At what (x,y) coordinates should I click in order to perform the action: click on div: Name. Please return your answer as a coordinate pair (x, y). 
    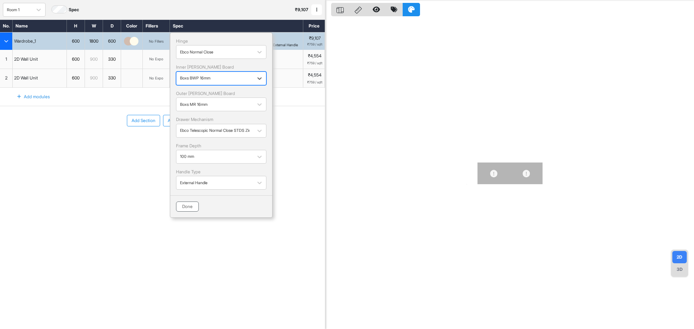
    Looking at the image, I should click on (40, 26).